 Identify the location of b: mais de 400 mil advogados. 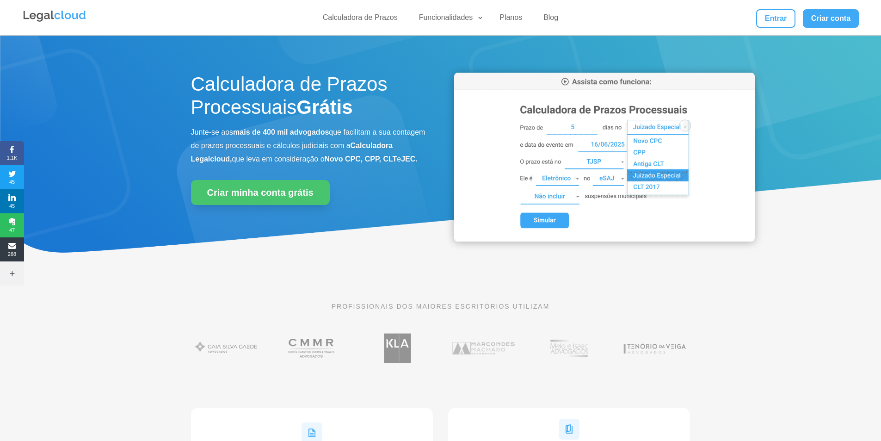
(281, 132).